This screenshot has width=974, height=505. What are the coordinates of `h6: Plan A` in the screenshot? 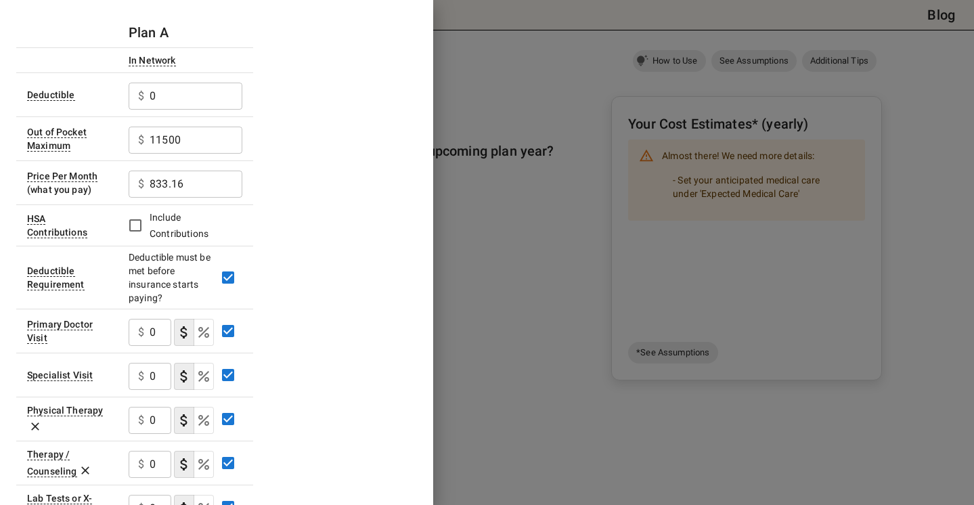 It's located at (148, 32).